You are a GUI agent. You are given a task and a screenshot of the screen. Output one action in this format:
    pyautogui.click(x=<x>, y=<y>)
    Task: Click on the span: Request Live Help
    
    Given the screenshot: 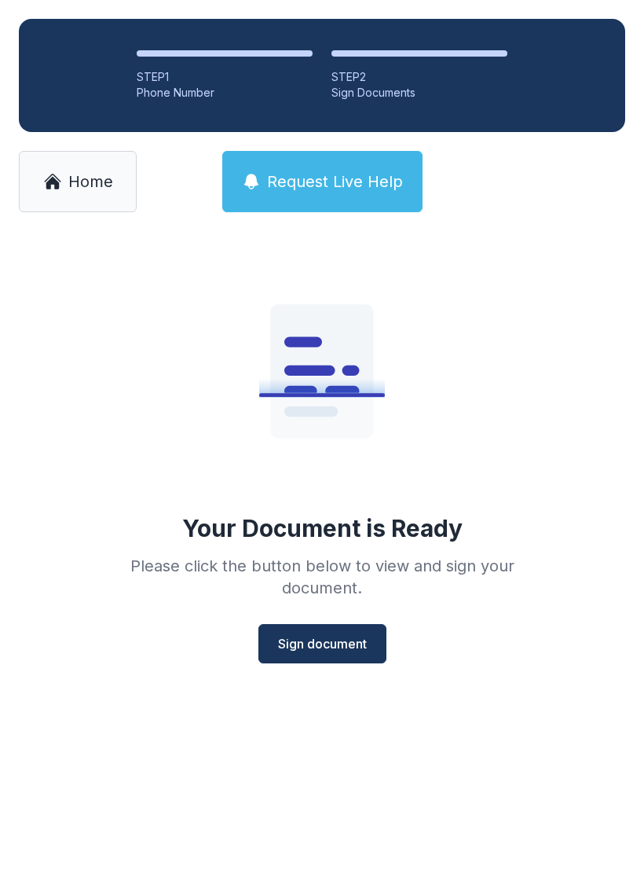 What is the action you would take?
    pyautogui.click(x=335, y=182)
    